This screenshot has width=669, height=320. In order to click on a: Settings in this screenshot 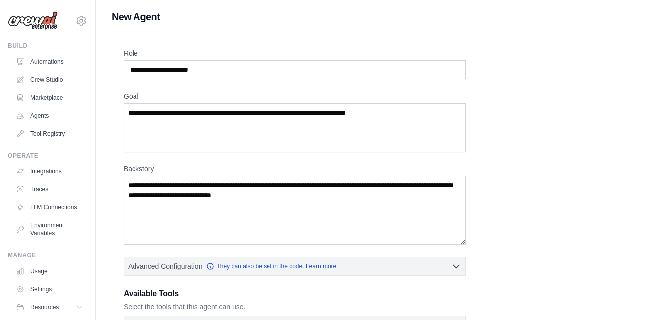, I will do `click(49, 289)`.